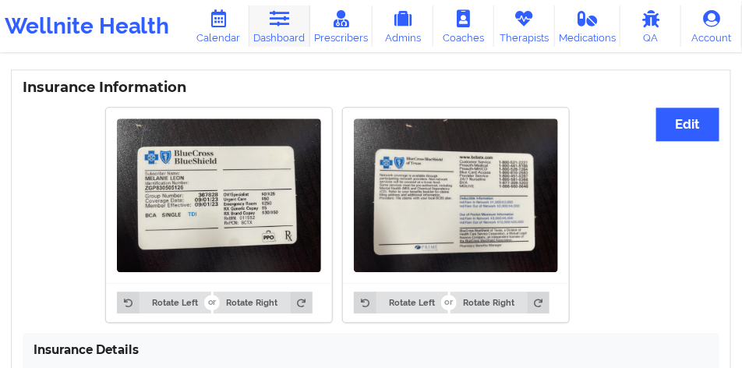 The height and width of the screenshot is (368, 742). Describe the element at coordinates (371, 349) in the screenshot. I see `h4: Insurance Details` at that location.